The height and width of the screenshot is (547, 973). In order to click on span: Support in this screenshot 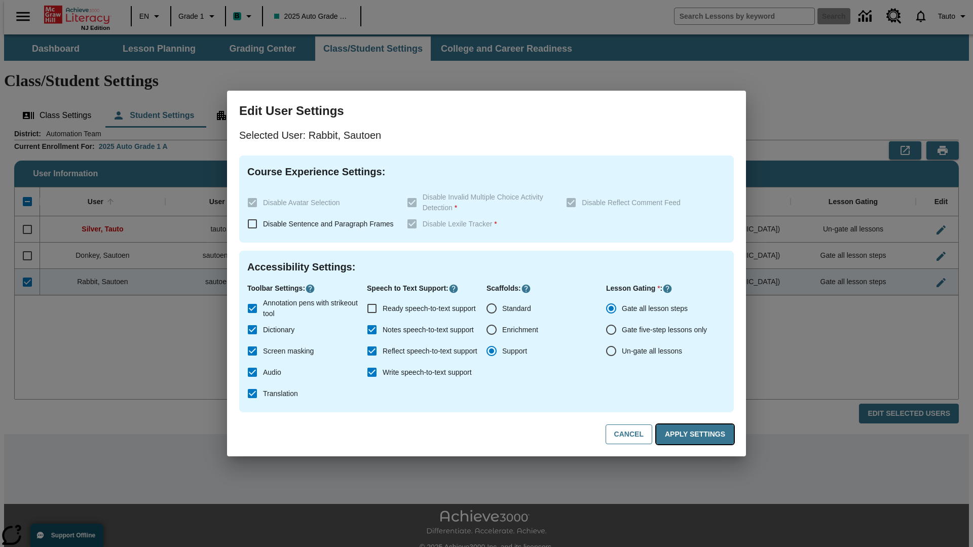, I will do `click(514, 351)`.